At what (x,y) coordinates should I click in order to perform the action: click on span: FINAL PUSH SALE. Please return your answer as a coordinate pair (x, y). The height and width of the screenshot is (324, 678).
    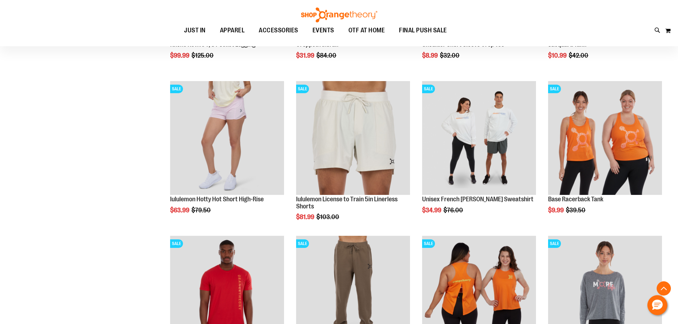
    Looking at the image, I should click on (423, 30).